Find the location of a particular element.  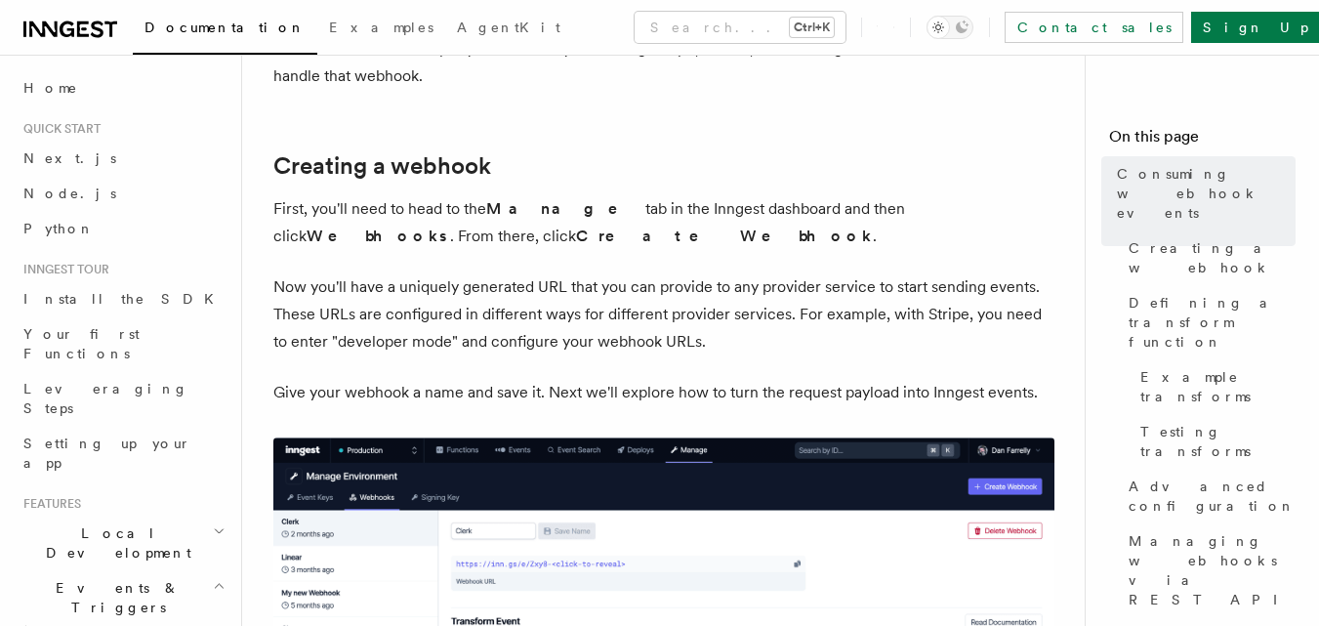

a: Defining a transform function is located at coordinates (1208, 322).